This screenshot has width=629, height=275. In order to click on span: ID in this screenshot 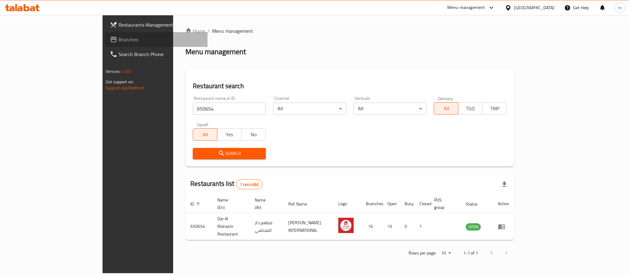, I will do `click(196, 204)`.